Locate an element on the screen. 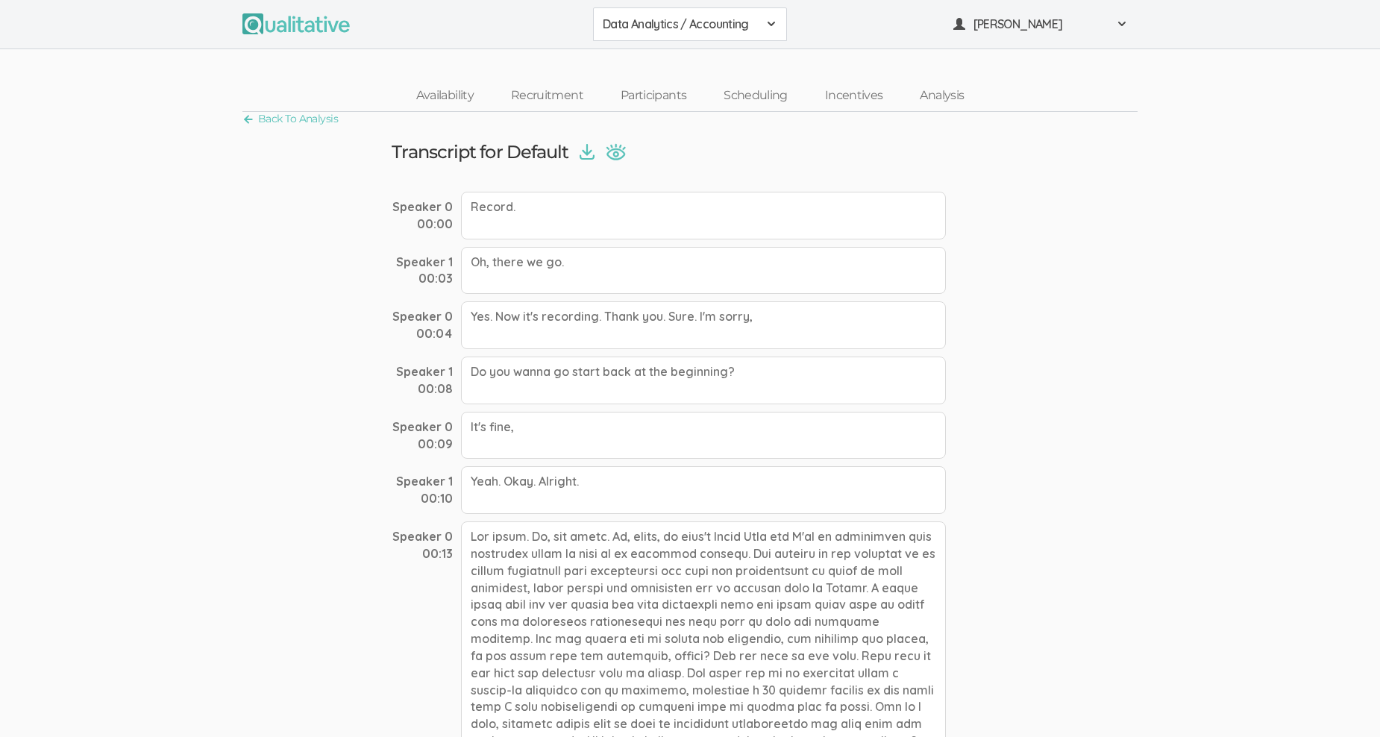  span: Data Analytics / Accounting is located at coordinates (680, 24).